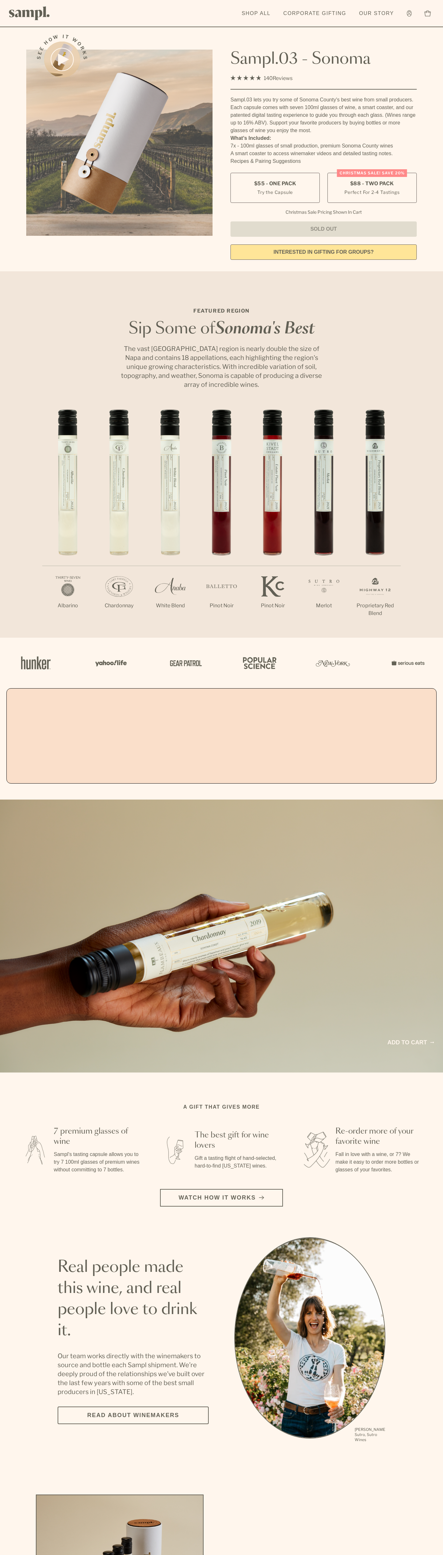 The image size is (443, 1555). I want to click on h3: The best gift for wine lovers, so click(238, 1140).